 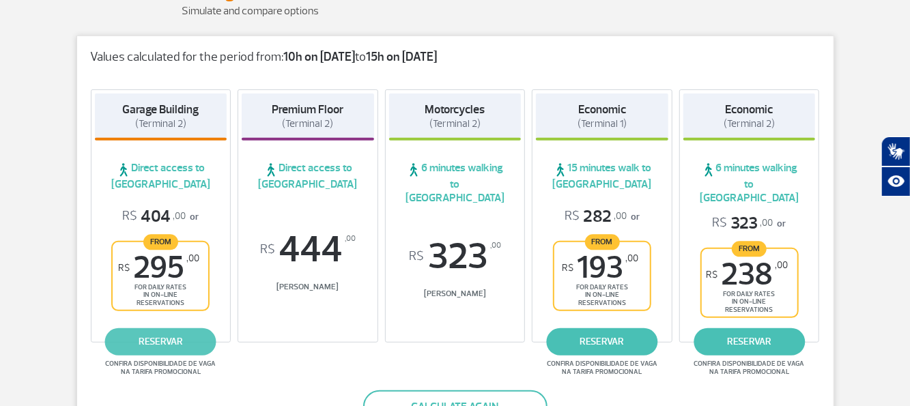 I want to click on div: Plugin de acessibilidade da Hand Talk., so click(x=895, y=166).